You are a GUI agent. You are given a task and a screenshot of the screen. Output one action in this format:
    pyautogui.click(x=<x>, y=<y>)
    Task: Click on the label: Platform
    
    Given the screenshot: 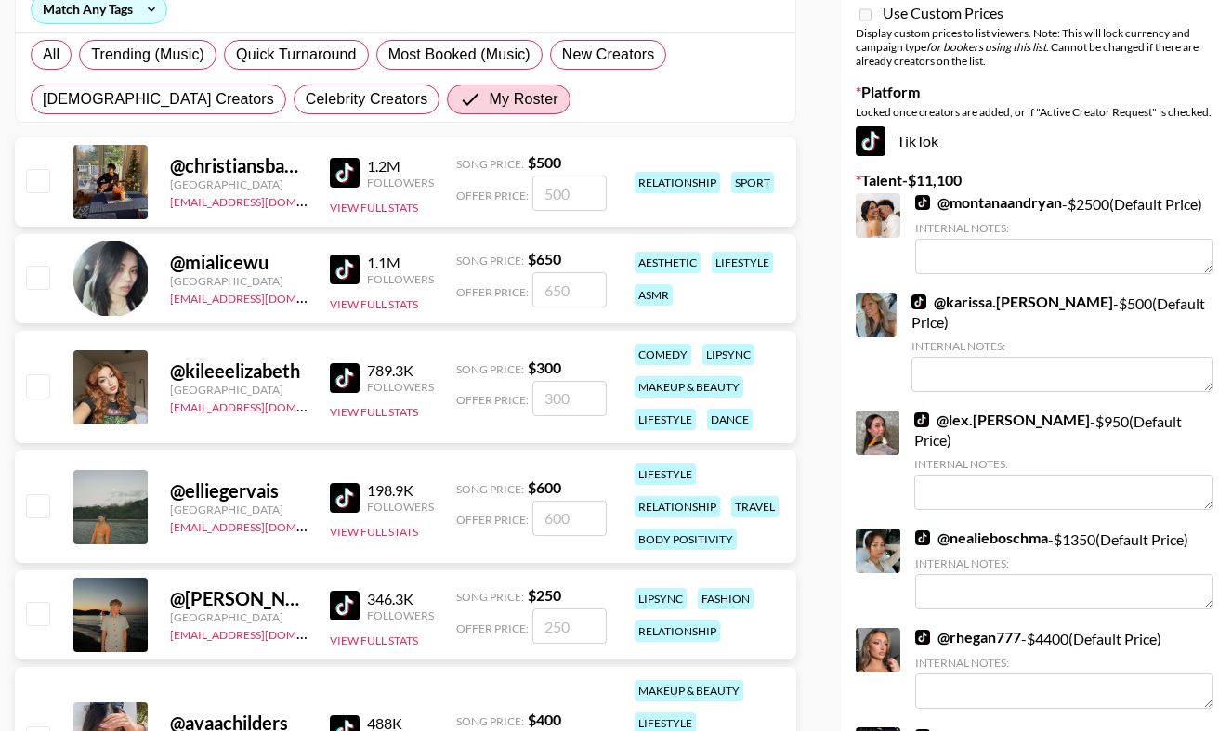 What is the action you would take?
    pyautogui.click(x=1036, y=92)
    